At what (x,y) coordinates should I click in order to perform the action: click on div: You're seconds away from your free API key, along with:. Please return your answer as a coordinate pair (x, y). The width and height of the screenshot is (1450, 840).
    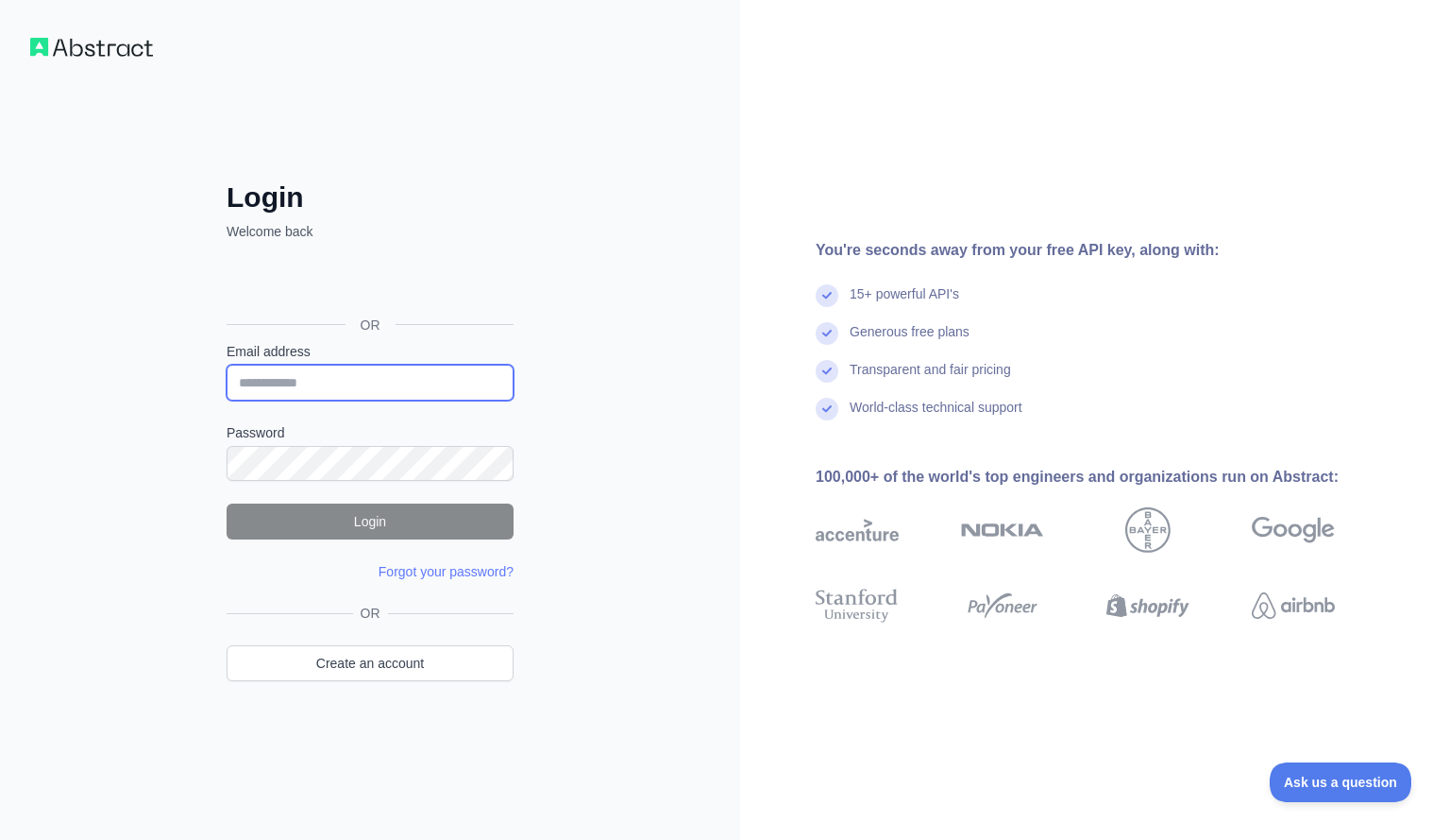
    Looking at the image, I should click on (1106, 250).